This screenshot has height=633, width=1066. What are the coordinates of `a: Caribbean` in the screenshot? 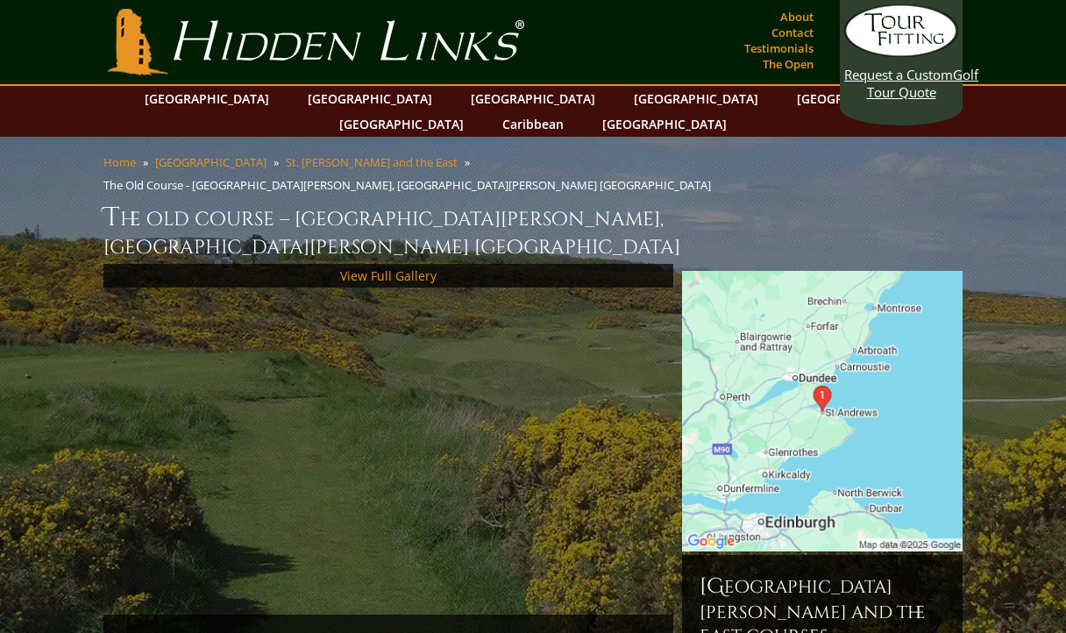 It's located at (533, 124).